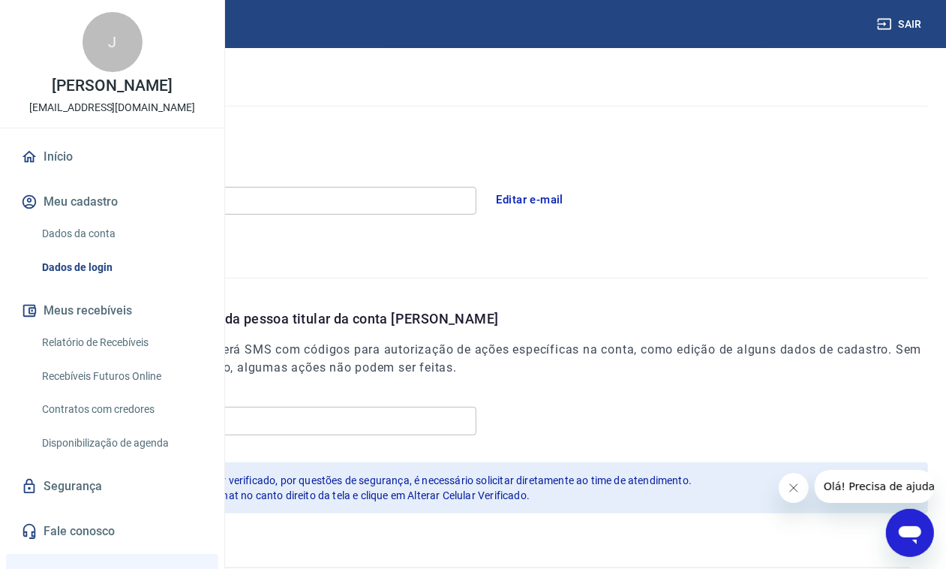 This screenshot has width=946, height=569. Describe the element at coordinates (121, 342) in the screenshot. I see `a: Relatório de Recebíveis` at that location.